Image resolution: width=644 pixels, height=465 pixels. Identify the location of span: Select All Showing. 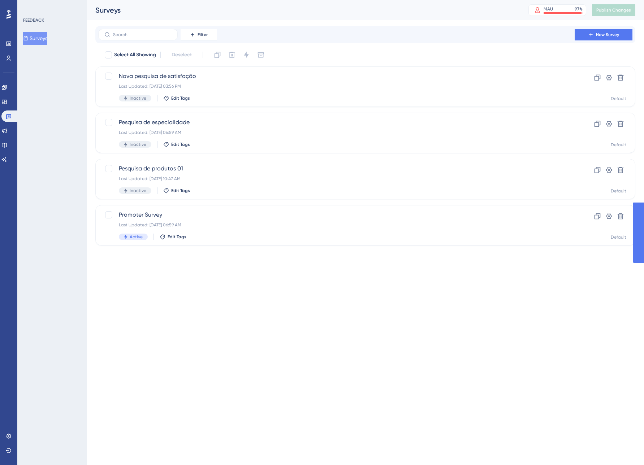
(135, 55).